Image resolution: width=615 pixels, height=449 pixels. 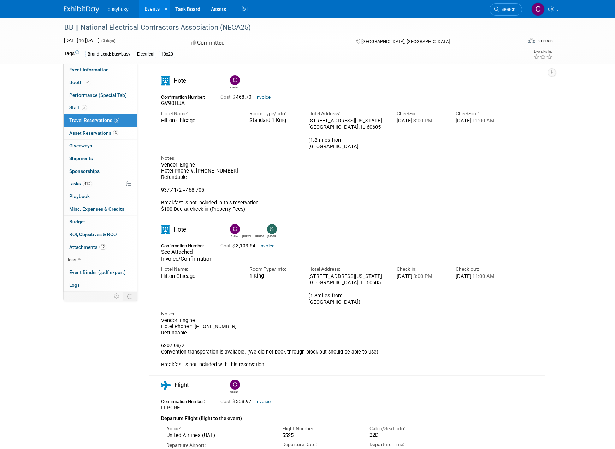 What do you see at coordinates (272, 229) in the screenshot?
I see `img: Sydney Sanders` at bounding box center [272, 229].